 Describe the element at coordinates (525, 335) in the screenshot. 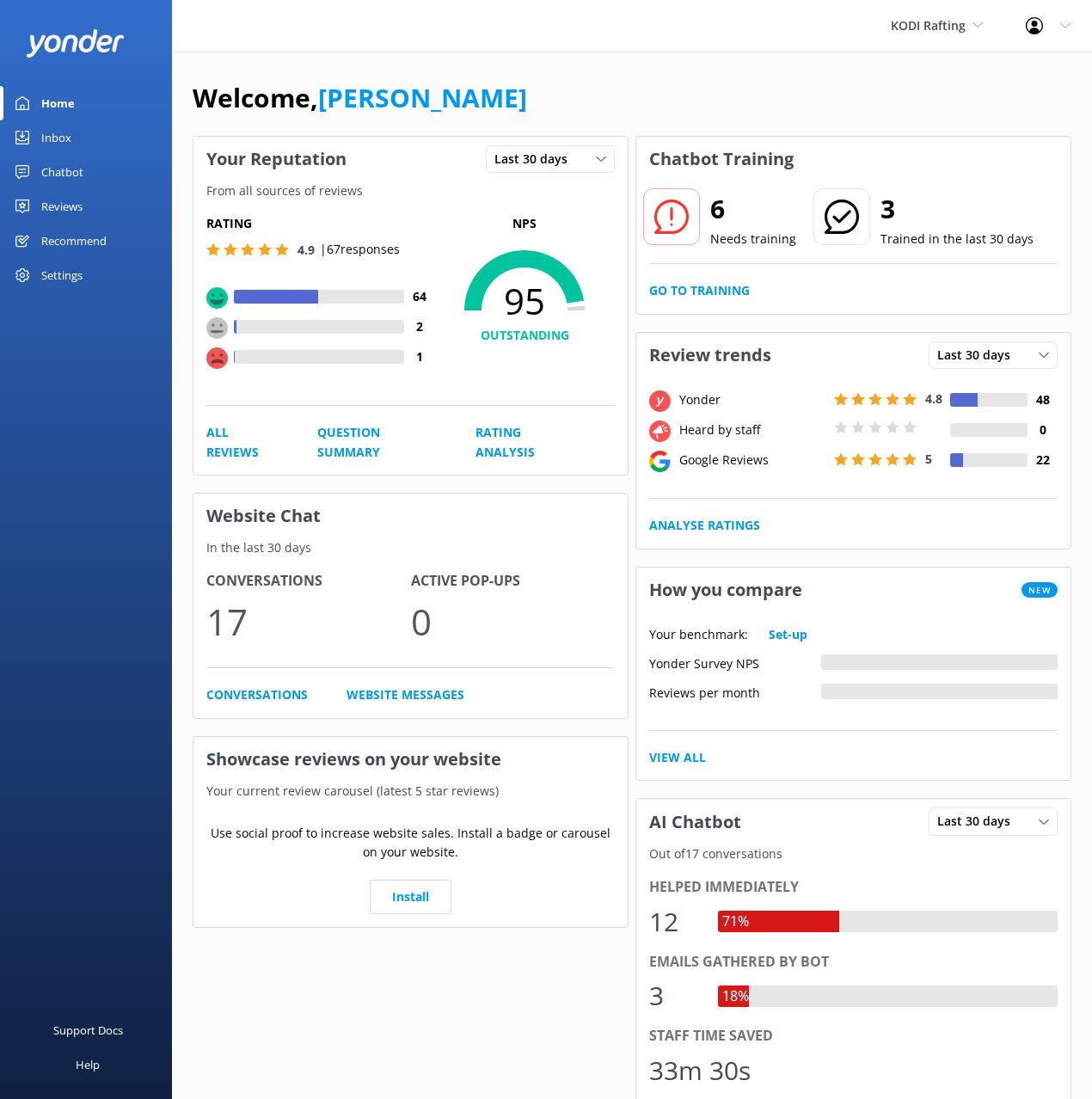

I see `h4: OUTSTANDING` at that location.